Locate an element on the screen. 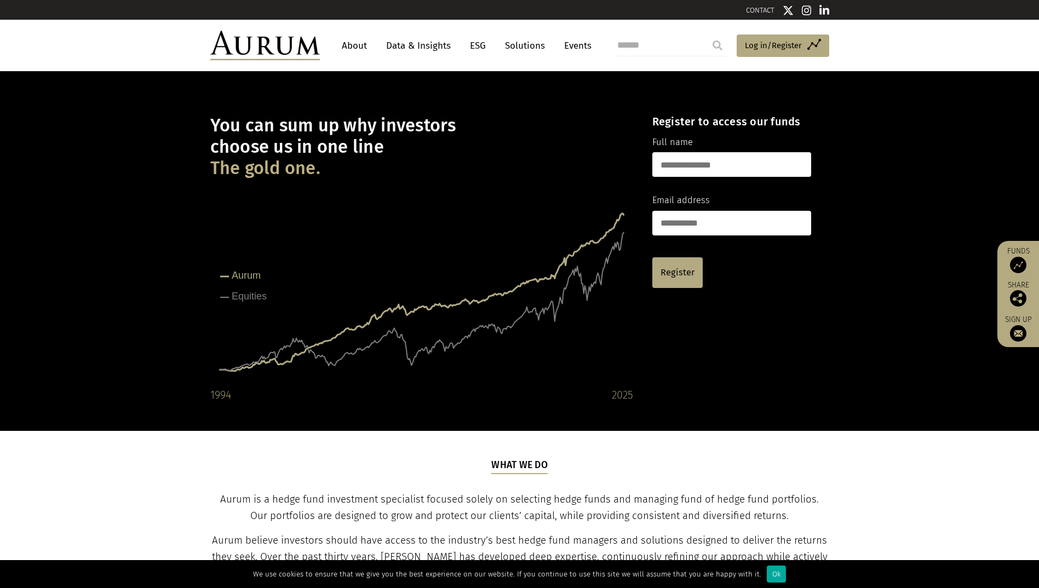  tspan: Equities is located at coordinates (249, 296).